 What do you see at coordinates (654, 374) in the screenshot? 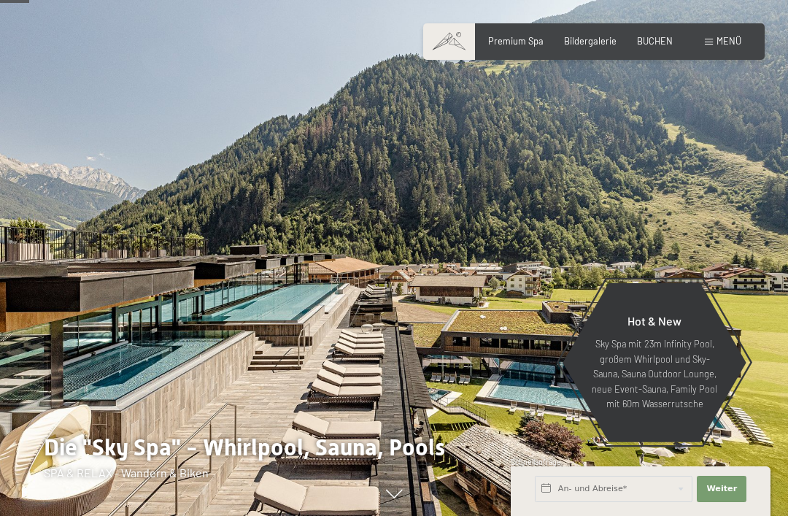
I see `p: Sky Spa mit 23m Infinity Pool, großem Whirlpool und Sky-Sauna, Sauna Outdoor Lounge, neue Event-S...` at bounding box center [654, 374].